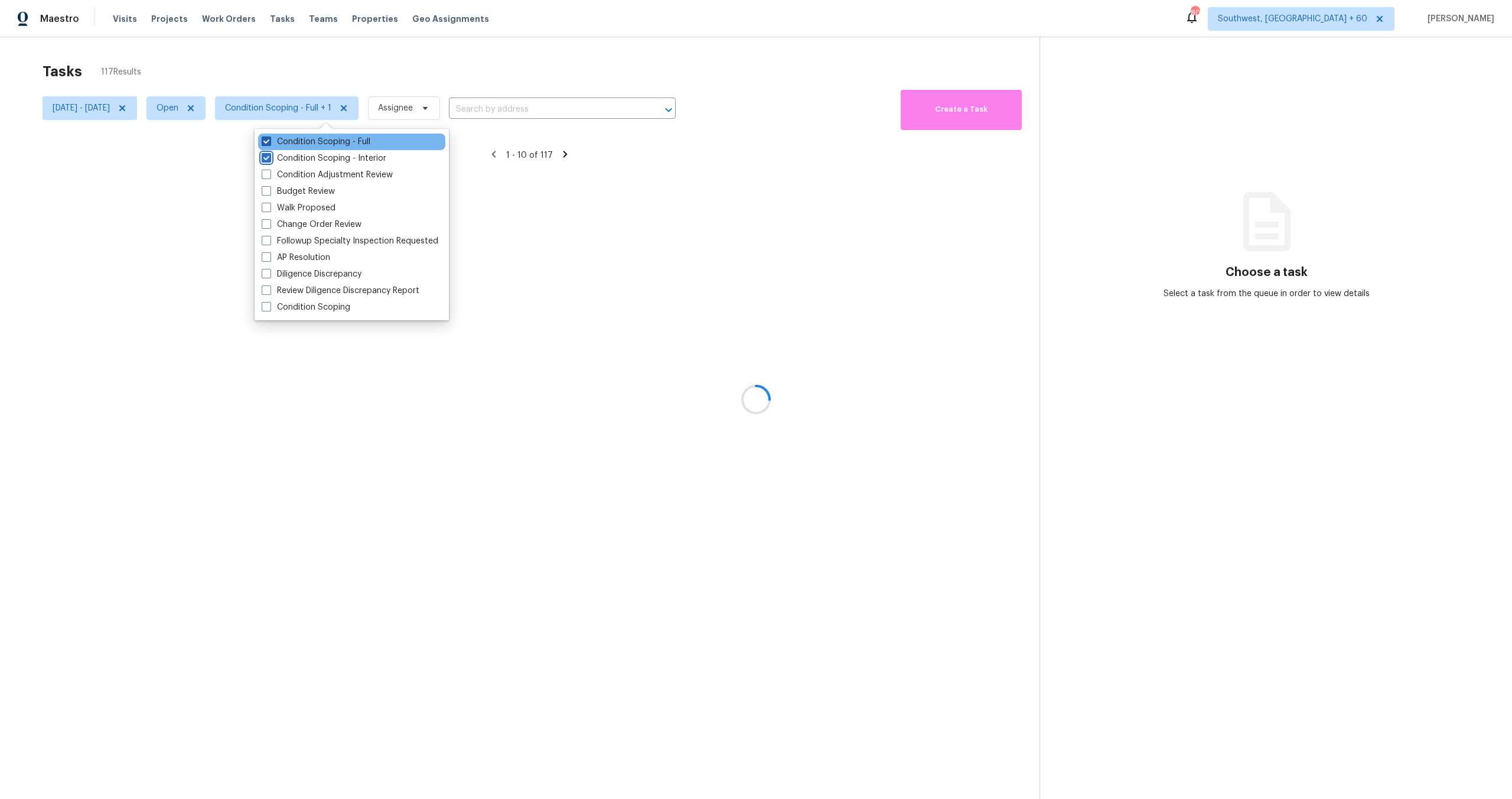  I want to click on label: Condition Scoping - Full, so click(316, 142).